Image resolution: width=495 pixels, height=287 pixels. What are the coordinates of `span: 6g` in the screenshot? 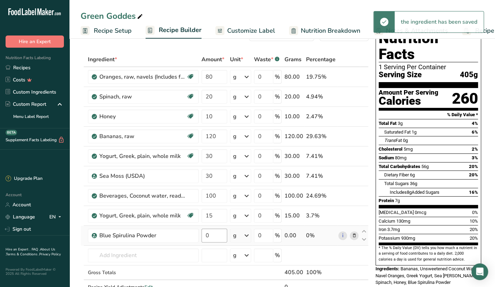 It's located at (412, 174).